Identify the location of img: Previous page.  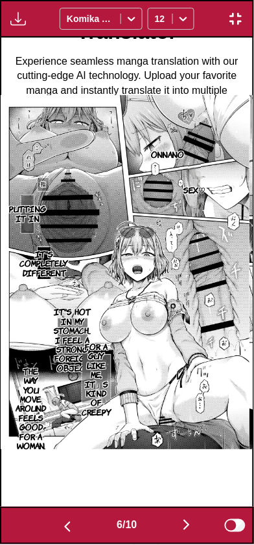
(67, 527).